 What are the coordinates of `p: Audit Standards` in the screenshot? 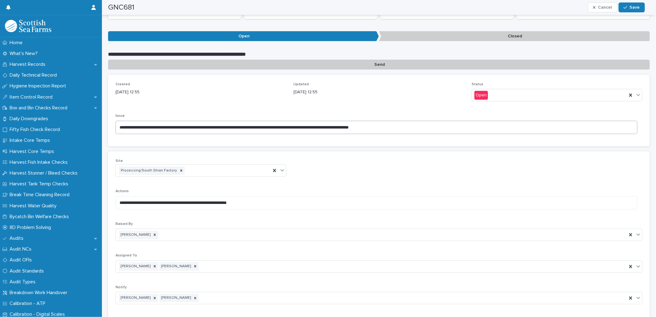 It's located at (28, 271).